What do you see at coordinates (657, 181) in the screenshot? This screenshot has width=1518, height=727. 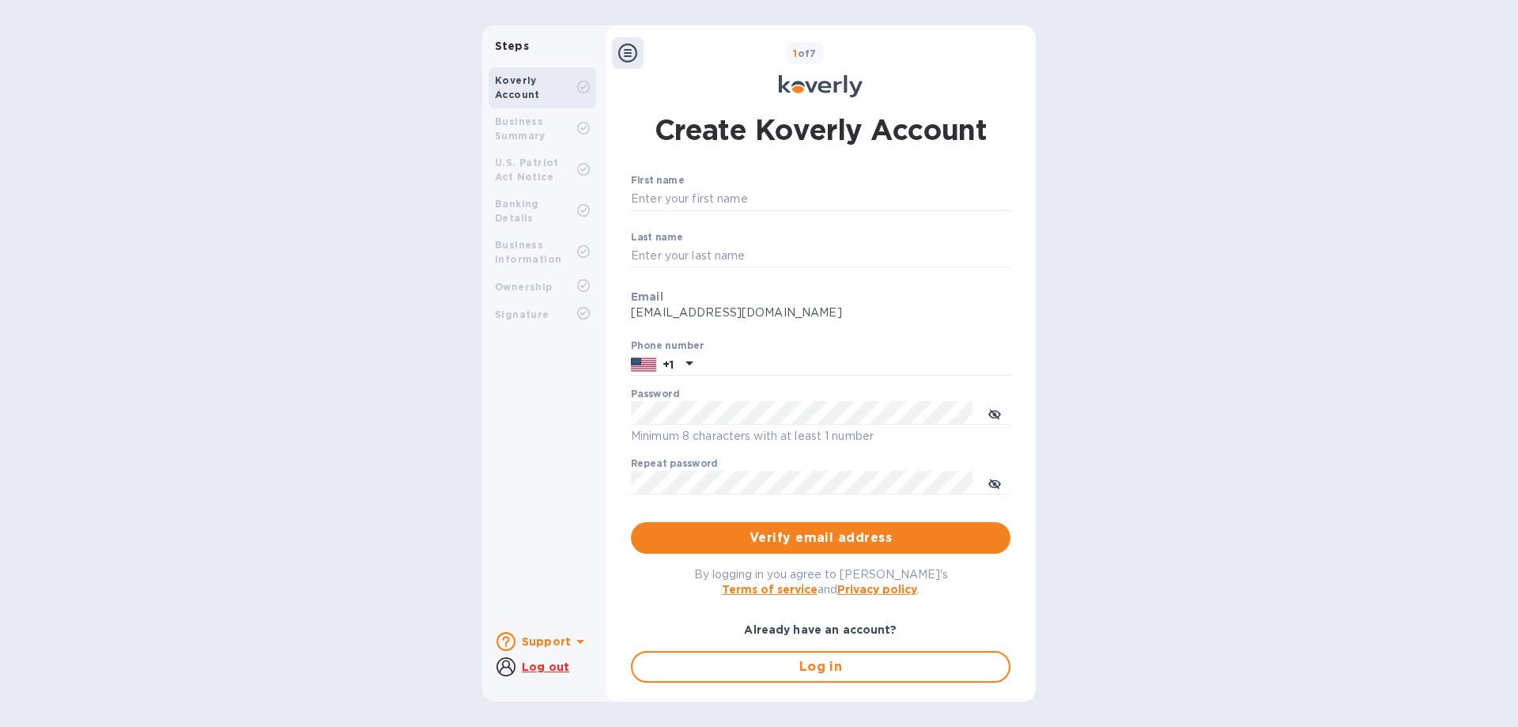 I see `label: First name` at bounding box center [657, 181].